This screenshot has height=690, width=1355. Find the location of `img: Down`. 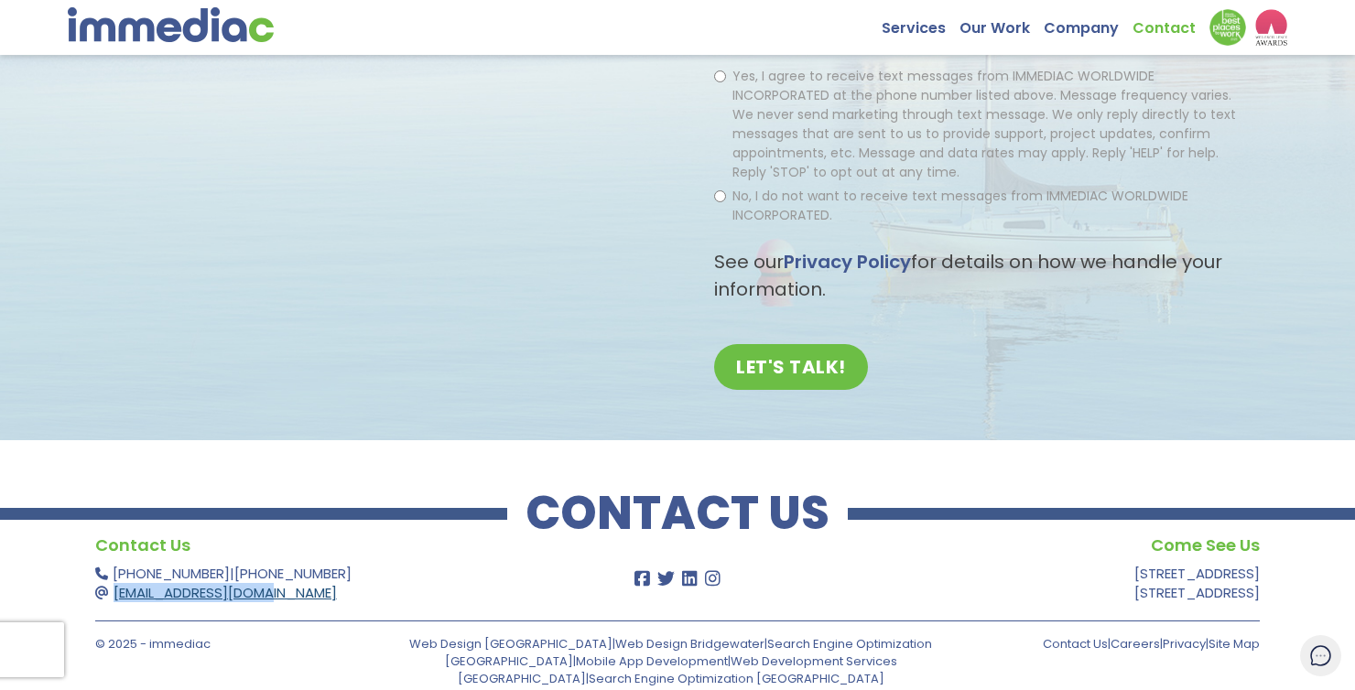

img: Down is located at coordinates (1228, 27).